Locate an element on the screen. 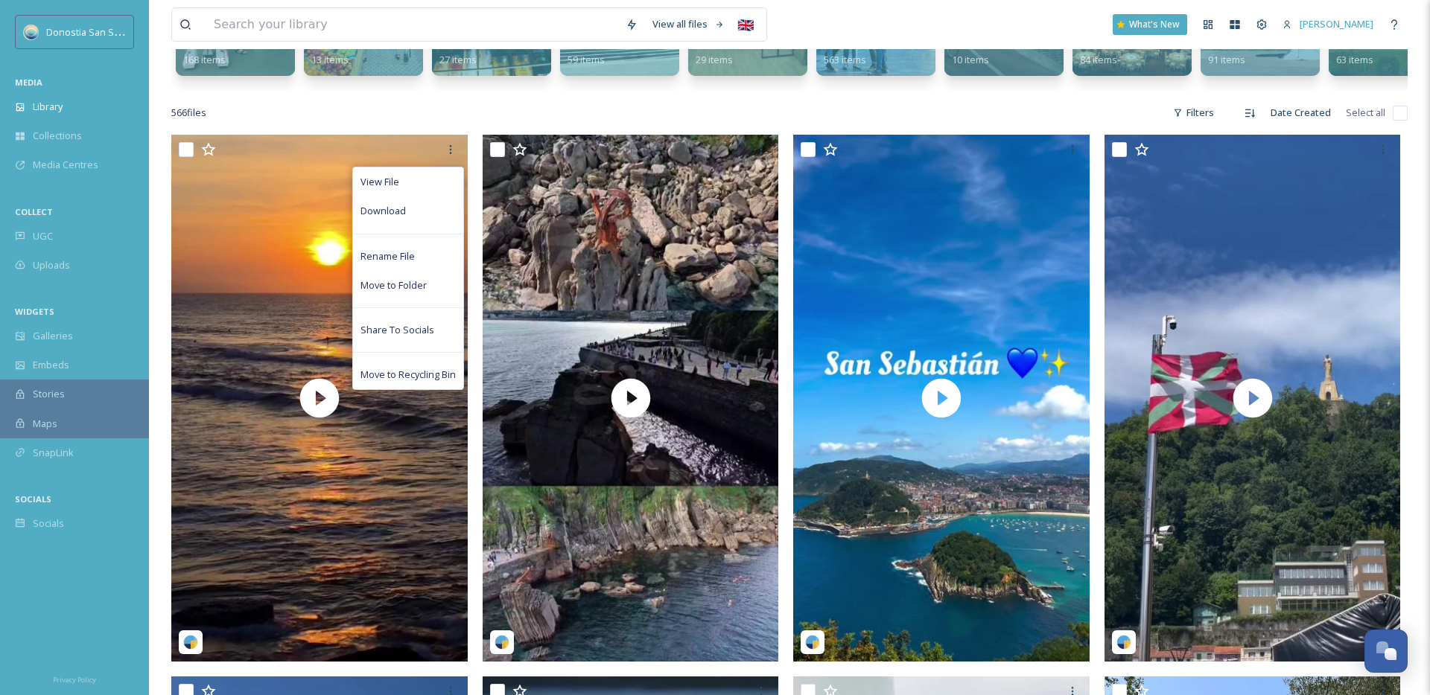 This screenshot has height=695, width=1430. span: 29 items is located at coordinates (714, 60).